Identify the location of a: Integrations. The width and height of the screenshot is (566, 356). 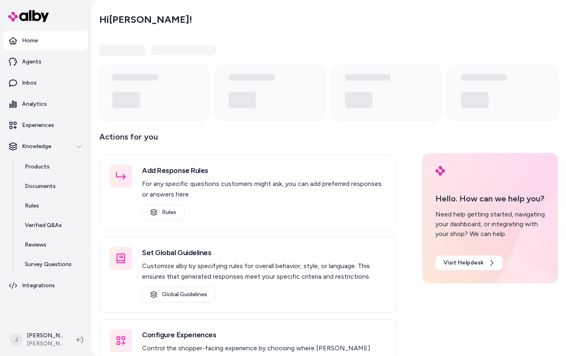
(46, 286).